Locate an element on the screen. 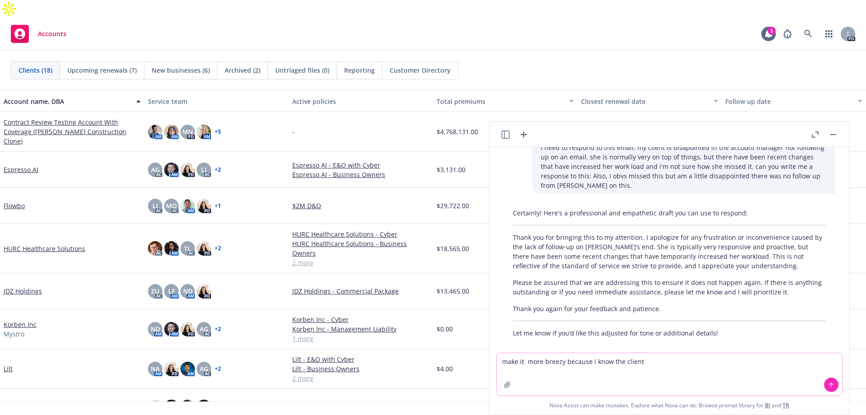 The height and width of the screenshot is (415, 866). span: ZU is located at coordinates (155, 291).